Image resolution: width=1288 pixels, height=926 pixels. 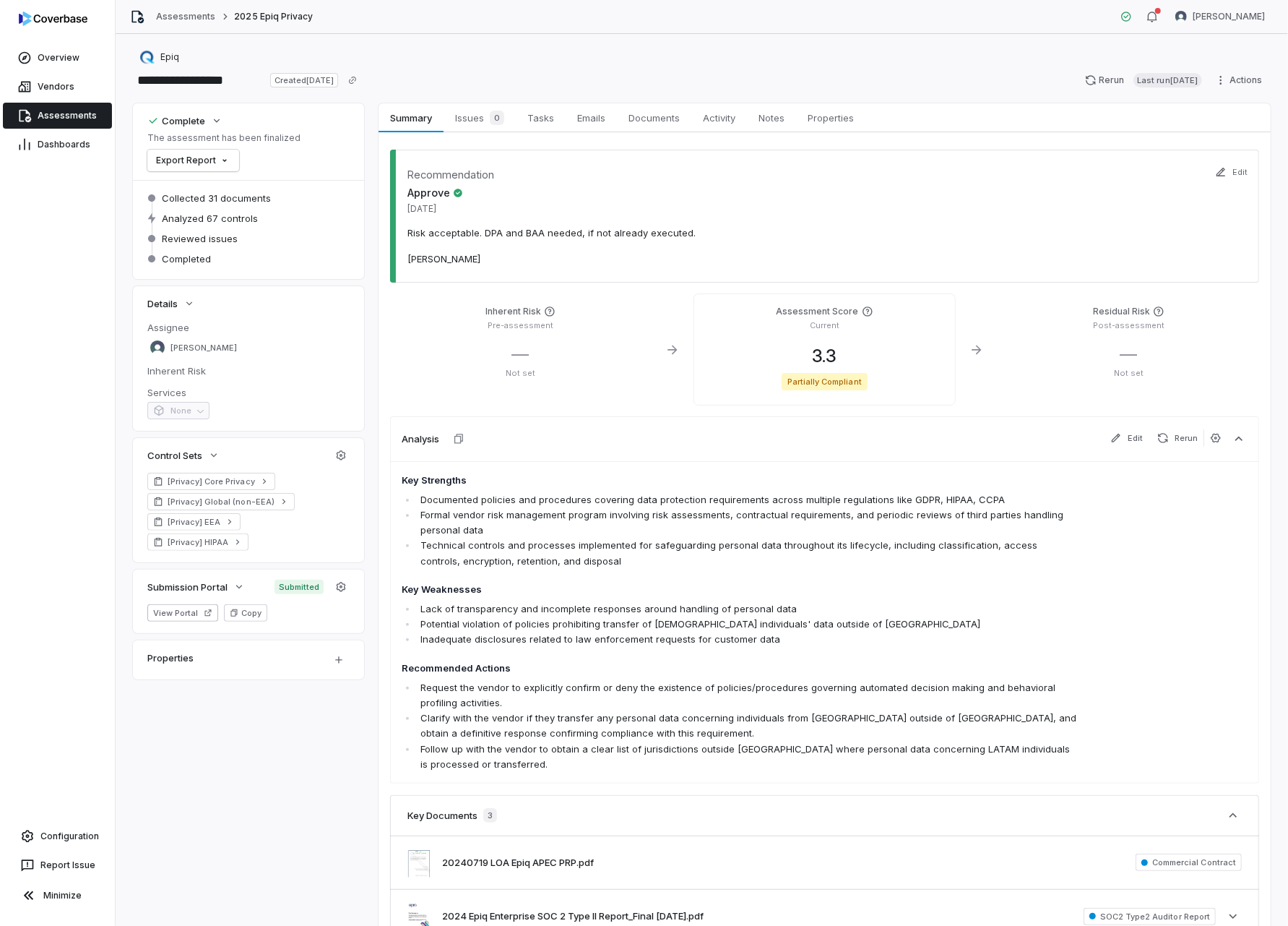 I want to click on span: [Privacy] HIPAA, so click(x=198, y=542).